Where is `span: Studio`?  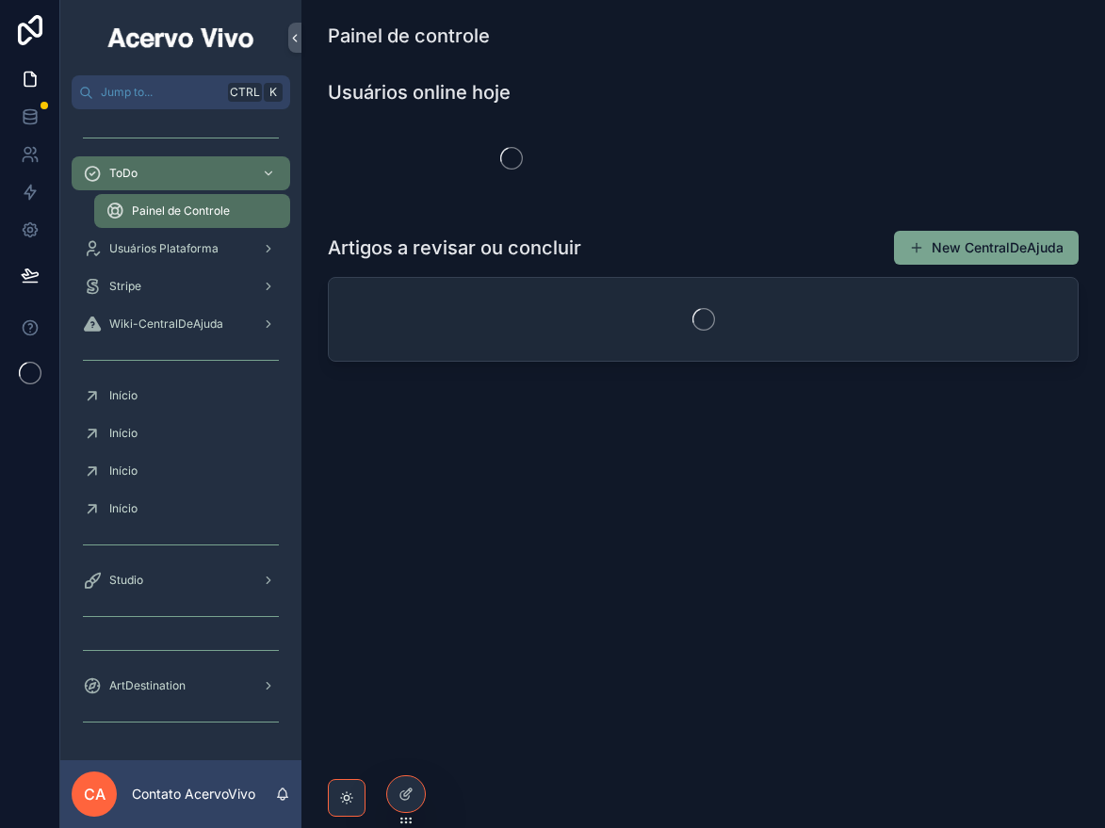
span: Studio is located at coordinates (126, 580).